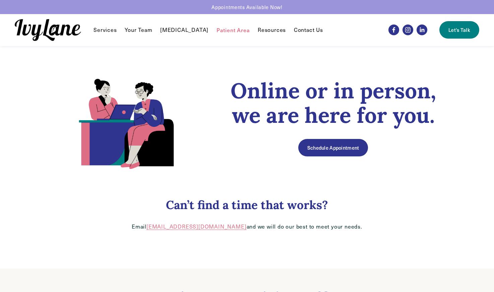  What do you see at coordinates (48, 30) in the screenshot?
I see `img: Ivy Lane Counseling &mdash; Therapy that works for you` at bounding box center [48, 30].